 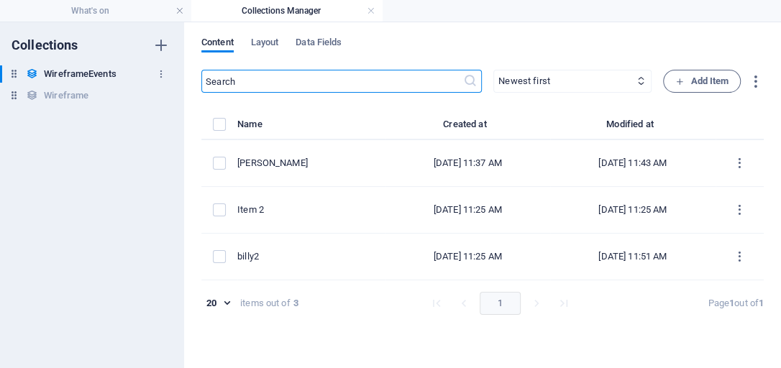 What do you see at coordinates (296, 304) in the screenshot?
I see `strong: 3` at bounding box center [296, 304].